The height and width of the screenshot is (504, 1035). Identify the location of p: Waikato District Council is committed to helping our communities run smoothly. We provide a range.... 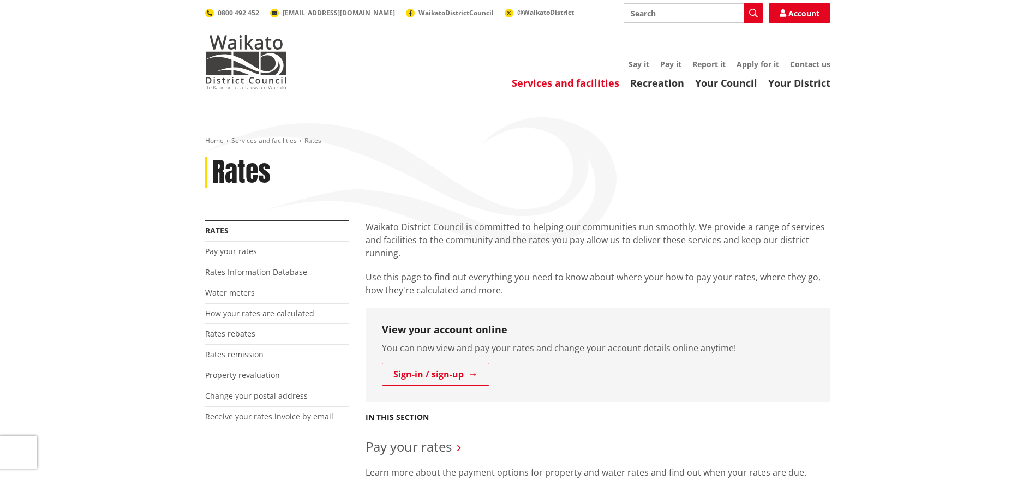
(598, 240).